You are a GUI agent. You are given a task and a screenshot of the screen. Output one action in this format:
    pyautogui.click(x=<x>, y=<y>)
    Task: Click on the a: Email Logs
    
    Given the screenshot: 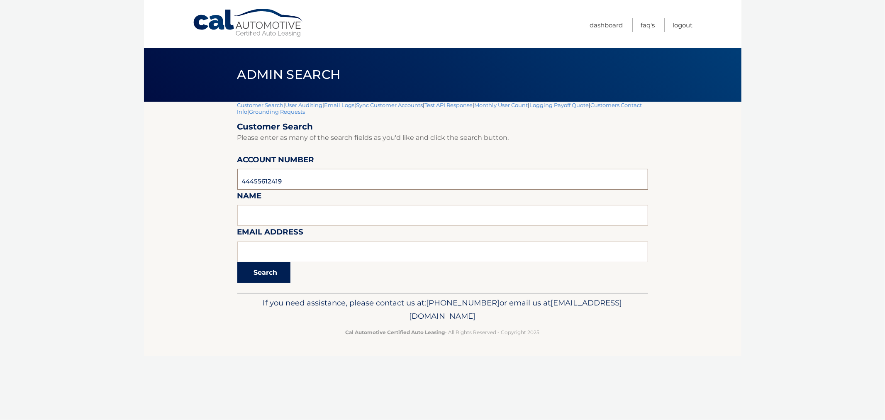 What is the action you would take?
    pyautogui.click(x=339, y=105)
    